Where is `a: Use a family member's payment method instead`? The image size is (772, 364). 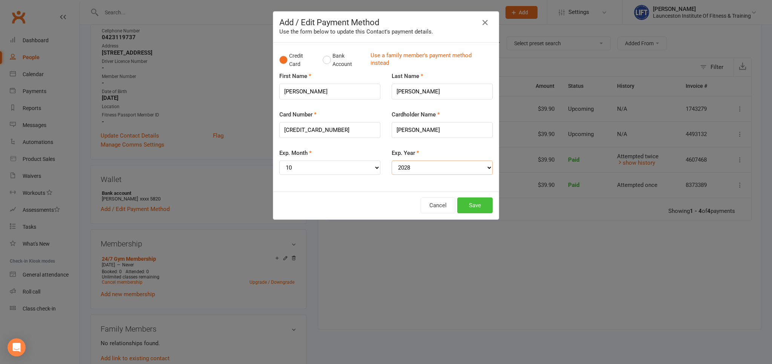
a: Use a family member's payment method instead is located at coordinates (430, 60).